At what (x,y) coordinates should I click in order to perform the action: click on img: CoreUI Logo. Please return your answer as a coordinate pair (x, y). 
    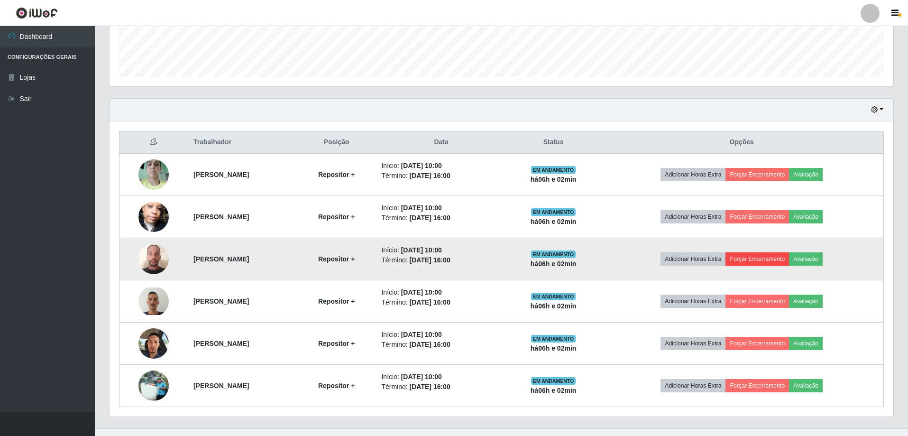
    Looking at the image, I should click on (37, 13).